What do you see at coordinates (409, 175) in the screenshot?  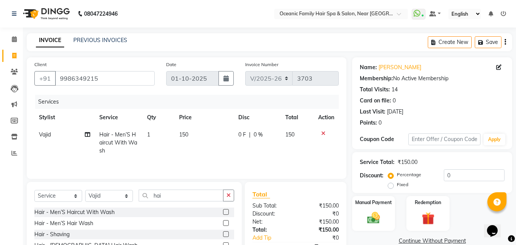 I see `label: Percentage` at bounding box center [409, 175].